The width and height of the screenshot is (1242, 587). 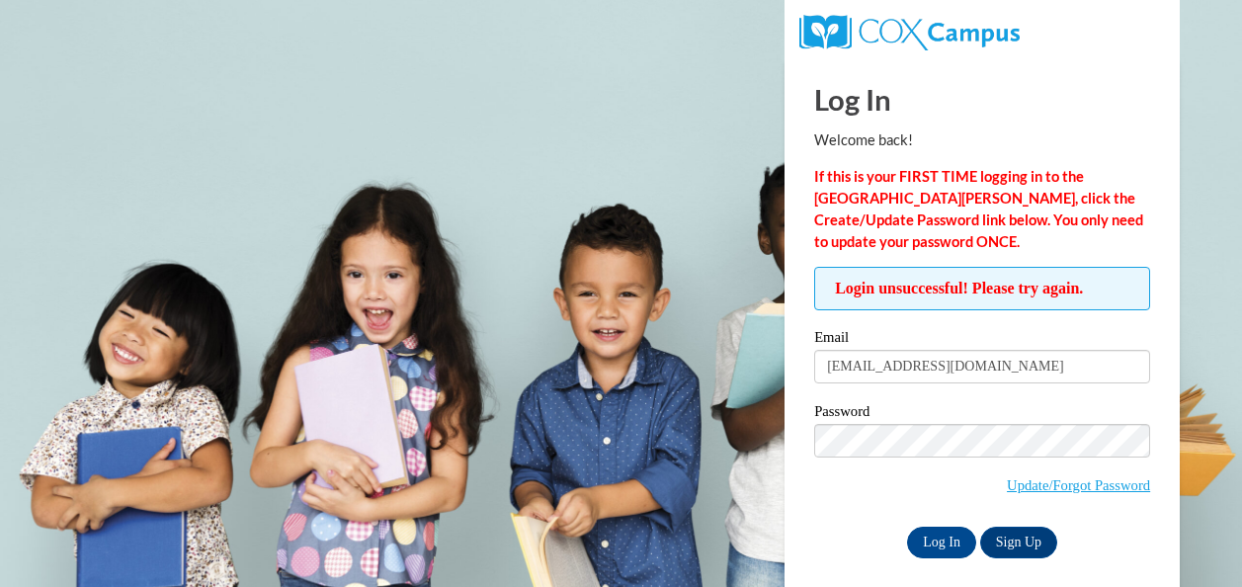 What do you see at coordinates (909, 33) in the screenshot?
I see `img: COX Campus` at bounding box center [909, 33].